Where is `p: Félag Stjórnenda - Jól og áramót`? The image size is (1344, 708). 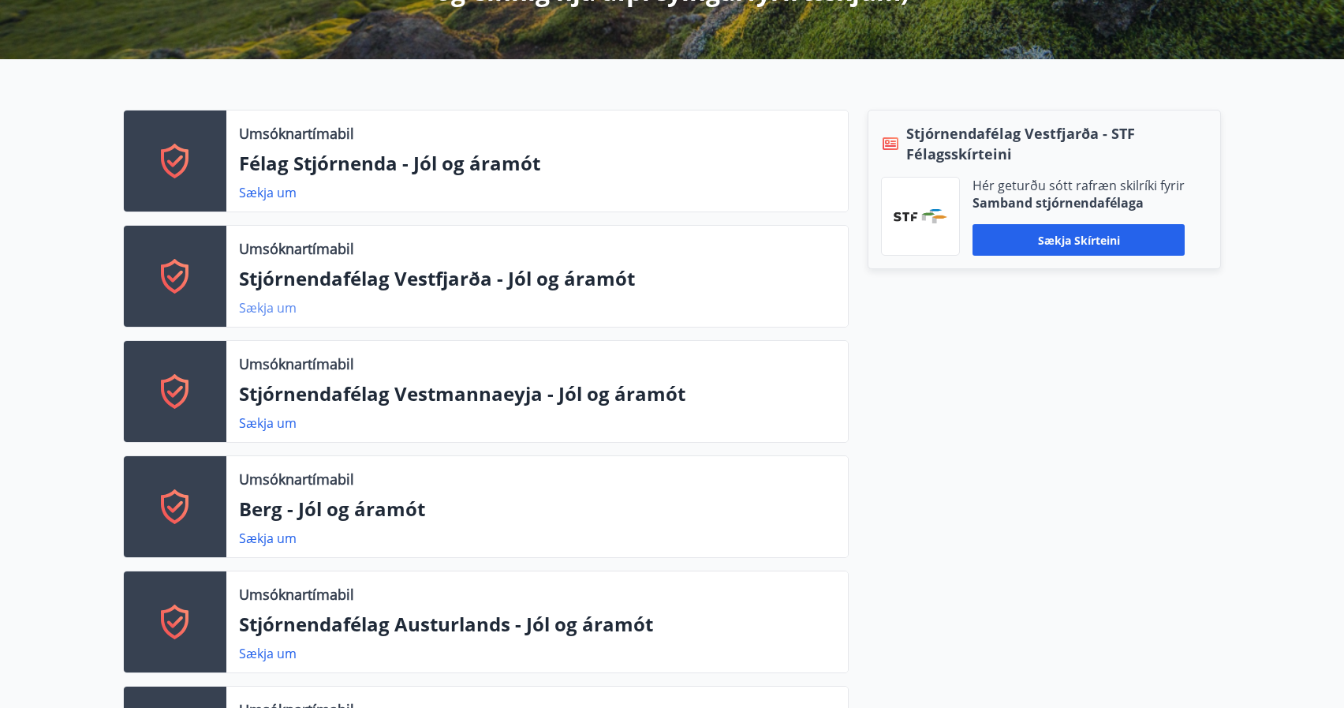 p: Félag Stjórnenda - Jól og áramót is located at coordinates (537, 163).